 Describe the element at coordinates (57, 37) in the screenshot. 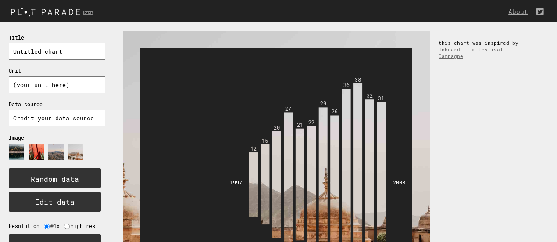

I see `p: Title` at that location.